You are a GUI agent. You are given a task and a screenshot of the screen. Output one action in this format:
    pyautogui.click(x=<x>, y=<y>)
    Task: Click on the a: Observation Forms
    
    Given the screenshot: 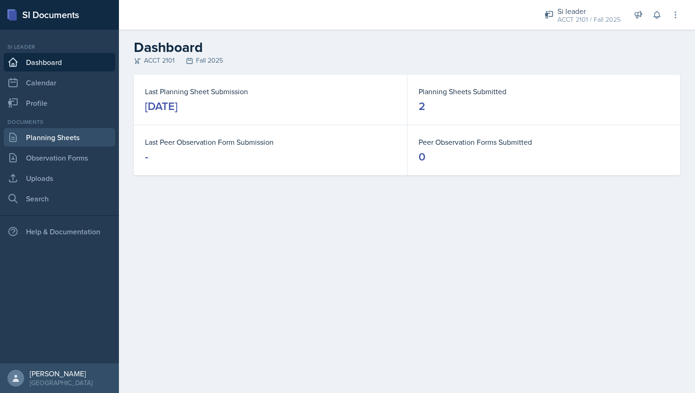 What is the action you would take?
    pyautogui.click(x=59, y=158)
    